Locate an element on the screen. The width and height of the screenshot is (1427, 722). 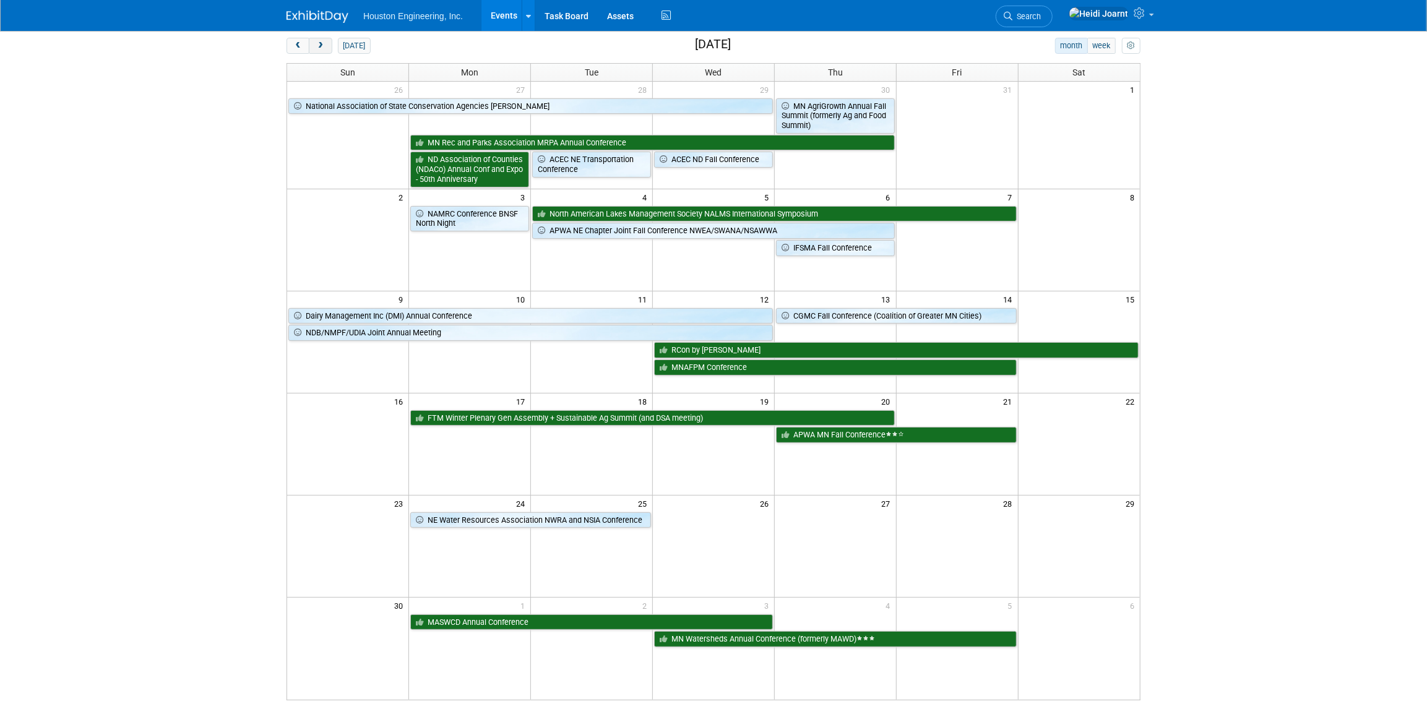
button: prev is located at coordinates (298, 46).